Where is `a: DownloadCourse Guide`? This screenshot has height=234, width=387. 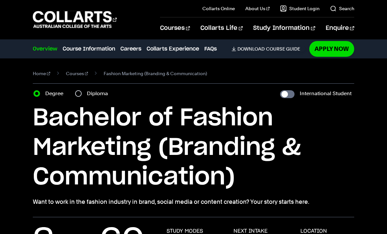
a: DownloadCourse Guide is located at coordinates (268, 49).